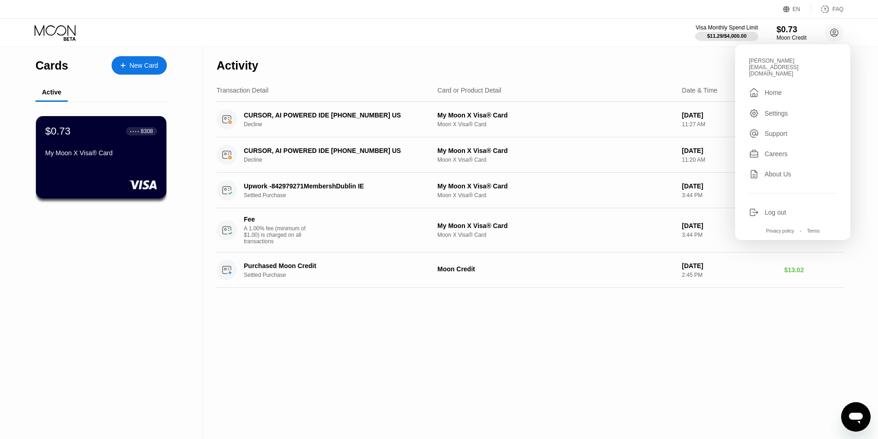 This screenshot has height=439, width=878. Describe the element at coordinates (813, 231) in the screenshot. I see `div: Terms` at that location.